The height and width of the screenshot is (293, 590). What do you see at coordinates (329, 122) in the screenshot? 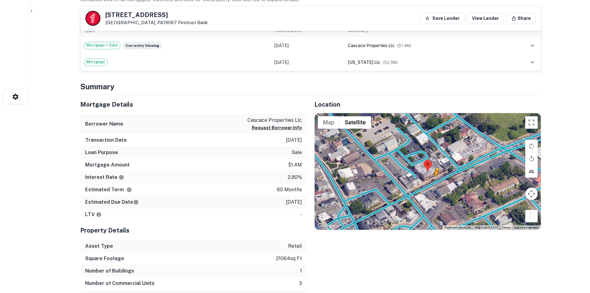
I see `button: Show street map` at bounding box center [329, 122].